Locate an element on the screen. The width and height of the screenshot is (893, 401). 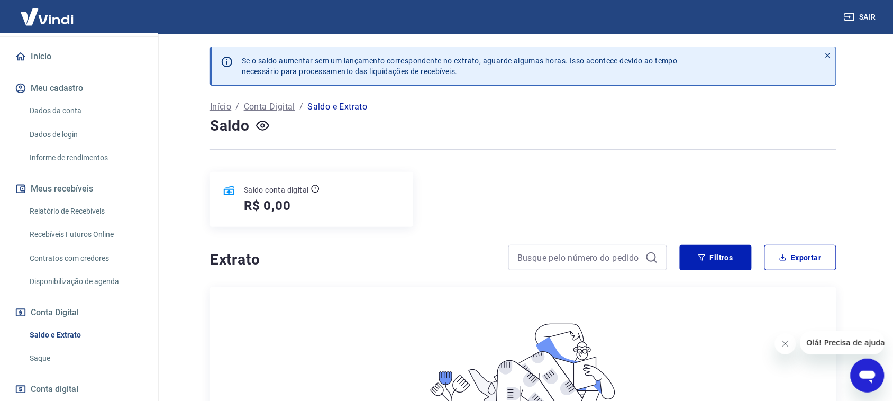
h4: Saldo is located at coordinates (230, 126).